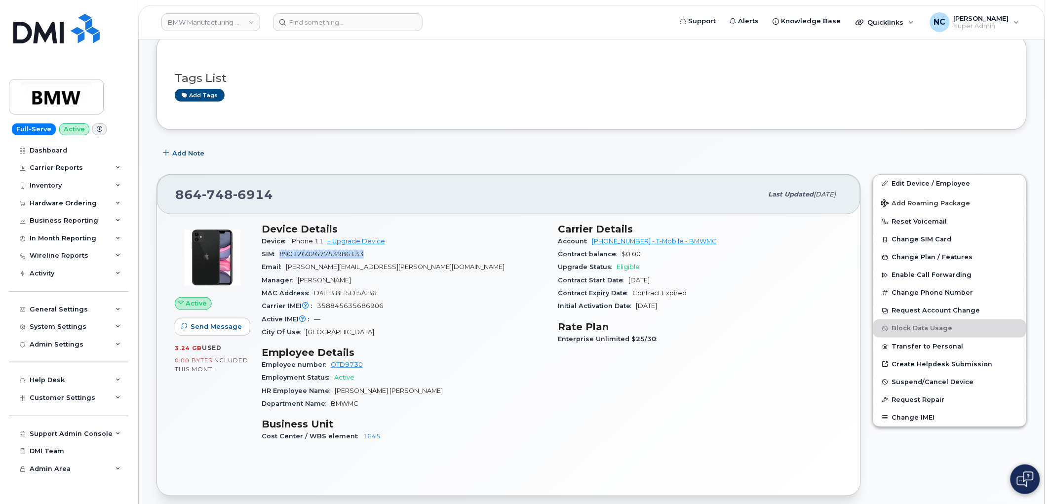  I want to click on span: Department Name, so click(296, 403).